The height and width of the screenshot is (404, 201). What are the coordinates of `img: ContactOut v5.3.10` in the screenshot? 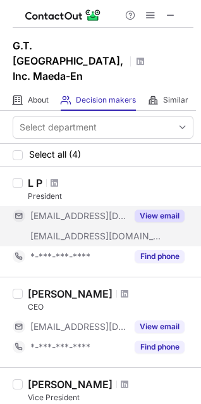 It's located at (63, 15).